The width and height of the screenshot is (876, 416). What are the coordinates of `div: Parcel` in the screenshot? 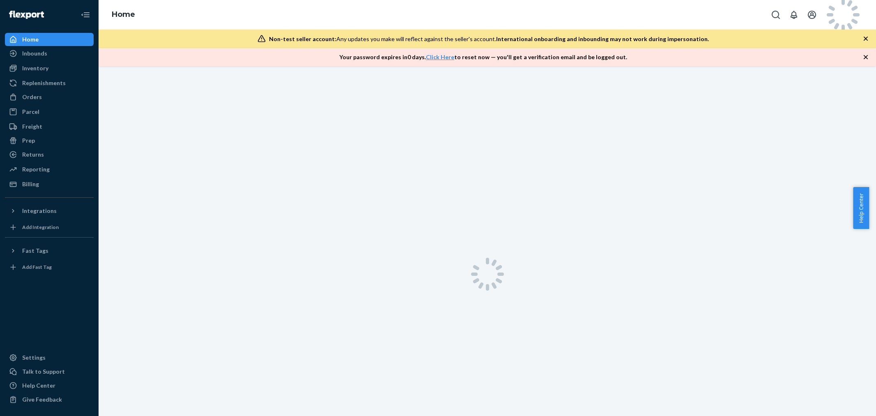 It's located at (31, 112).